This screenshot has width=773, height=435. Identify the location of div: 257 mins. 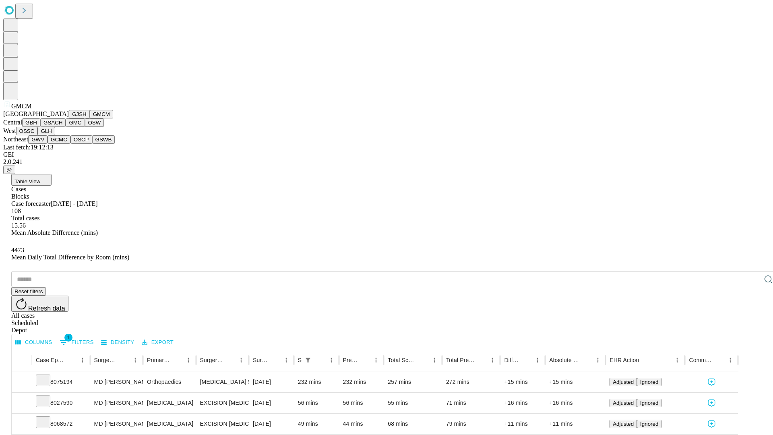
(413, 382).